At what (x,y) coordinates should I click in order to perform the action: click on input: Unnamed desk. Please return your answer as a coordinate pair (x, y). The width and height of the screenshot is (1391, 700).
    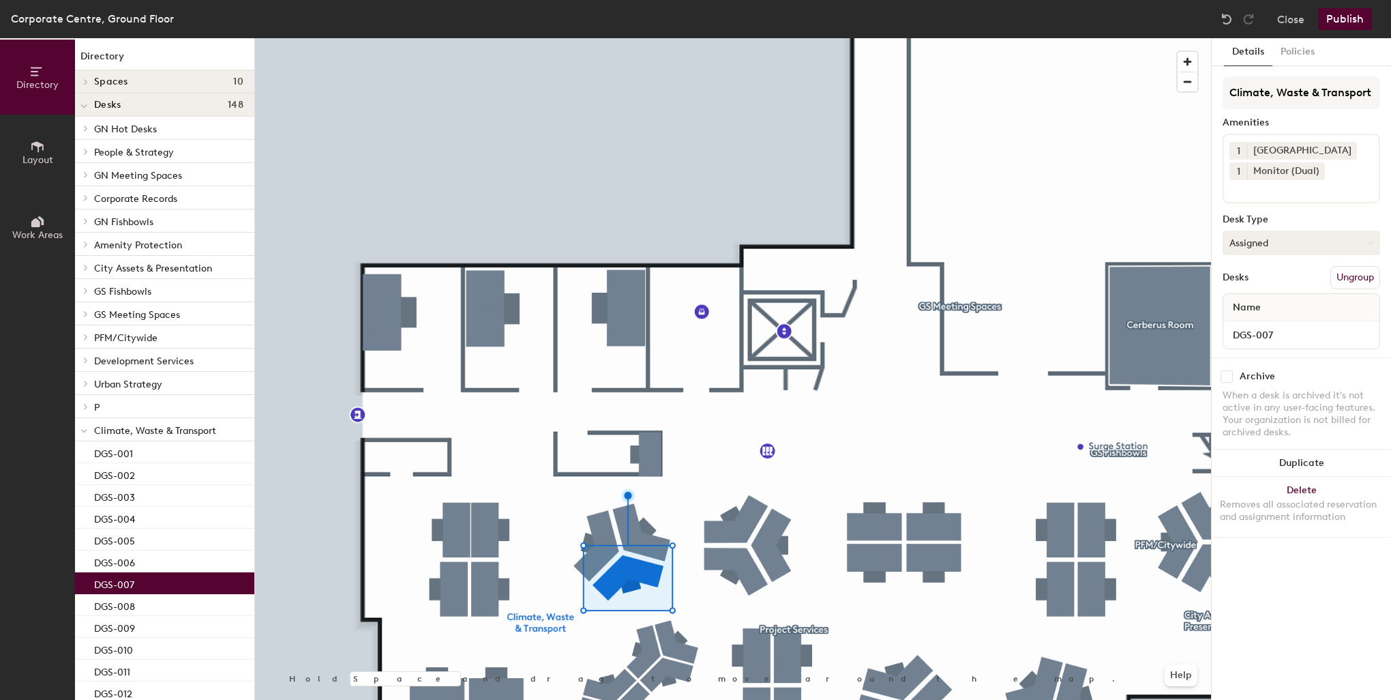
    Looking at the image, I should click on (1301, 335).